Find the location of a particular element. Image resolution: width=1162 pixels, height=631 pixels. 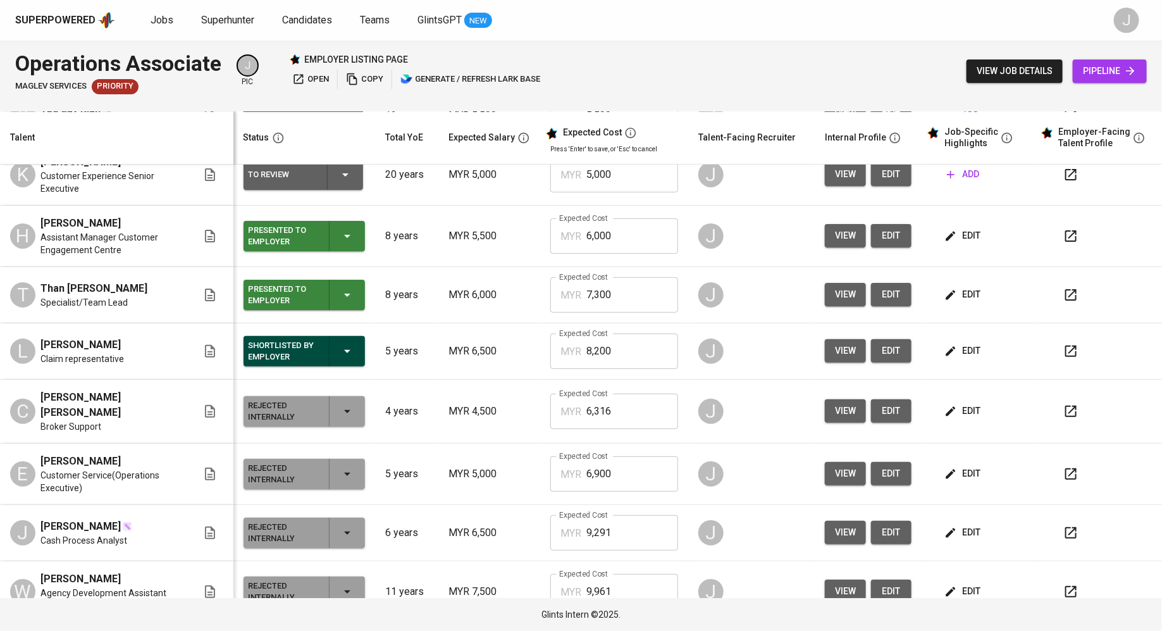

span: Broker Support is located at coordinates (71, 426).